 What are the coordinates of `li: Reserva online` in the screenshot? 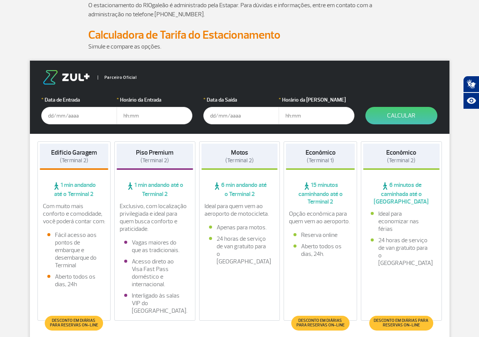 It's located at (320, 235).